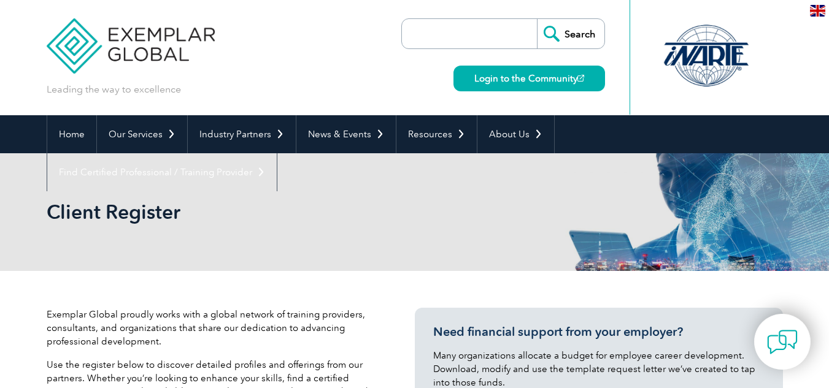  What do you see at coordinates (72, 134) in the screenshot?
I see `a: Home` at bounding box center [72, 134].